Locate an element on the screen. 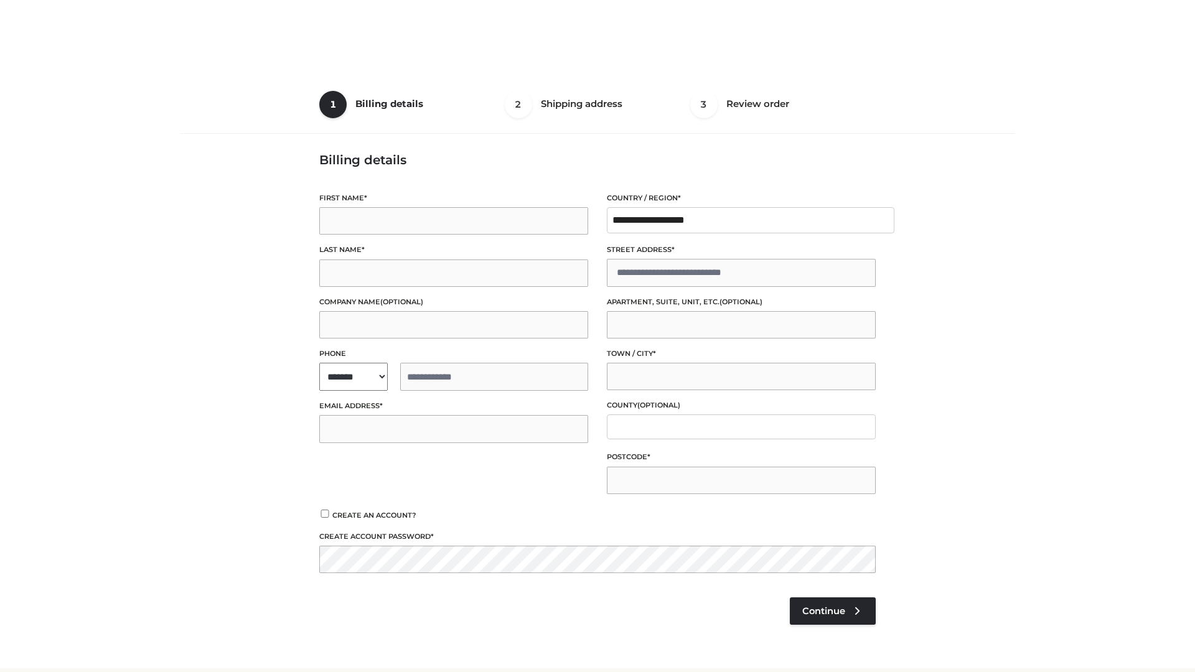  span: Create an account? is located at coordinates (374, 516).